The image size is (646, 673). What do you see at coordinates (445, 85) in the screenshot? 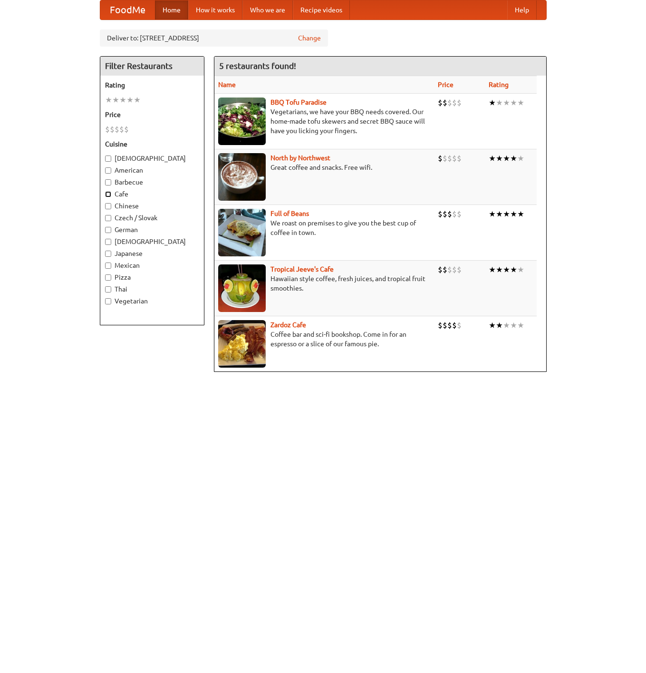
I see `a: Price` at bounding box center [445, 85].